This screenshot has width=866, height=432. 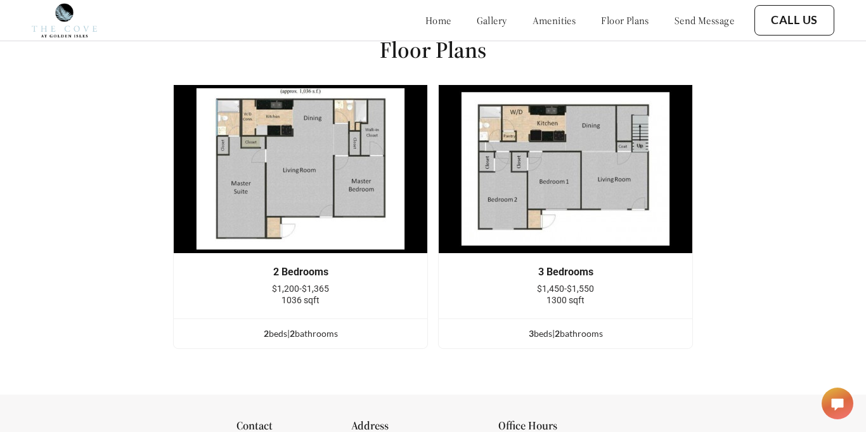 What do you see at coordinates (794, 20) in the screenshot?
I see `button: Call Us` at bounding box center [794, 20].